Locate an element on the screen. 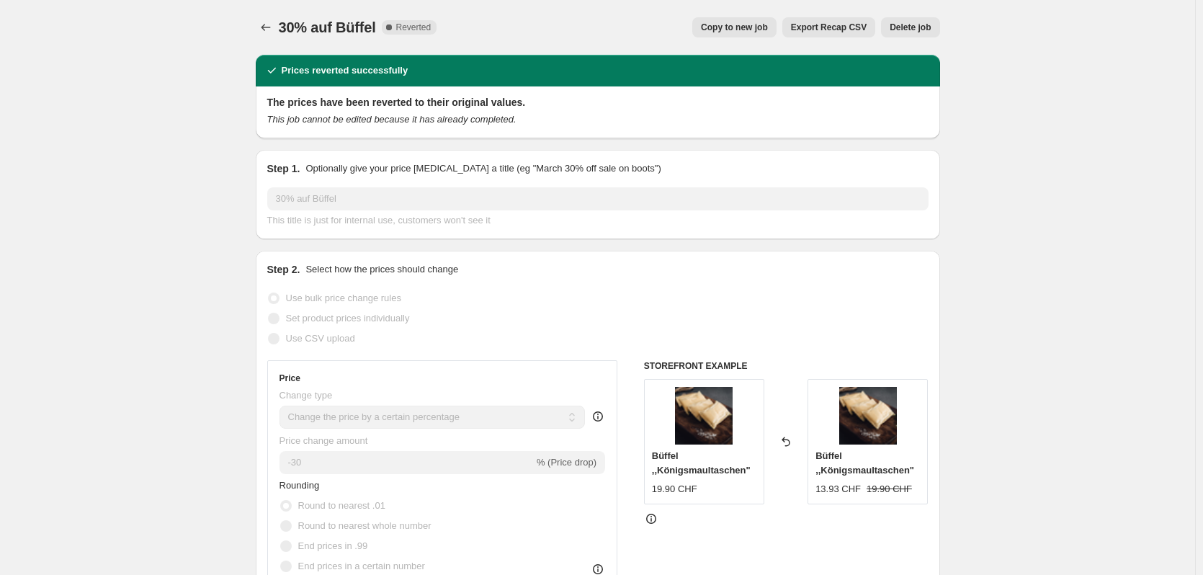 This screenshot has height=575, width=1203. span: Change type is located at coordinates (306, 395).